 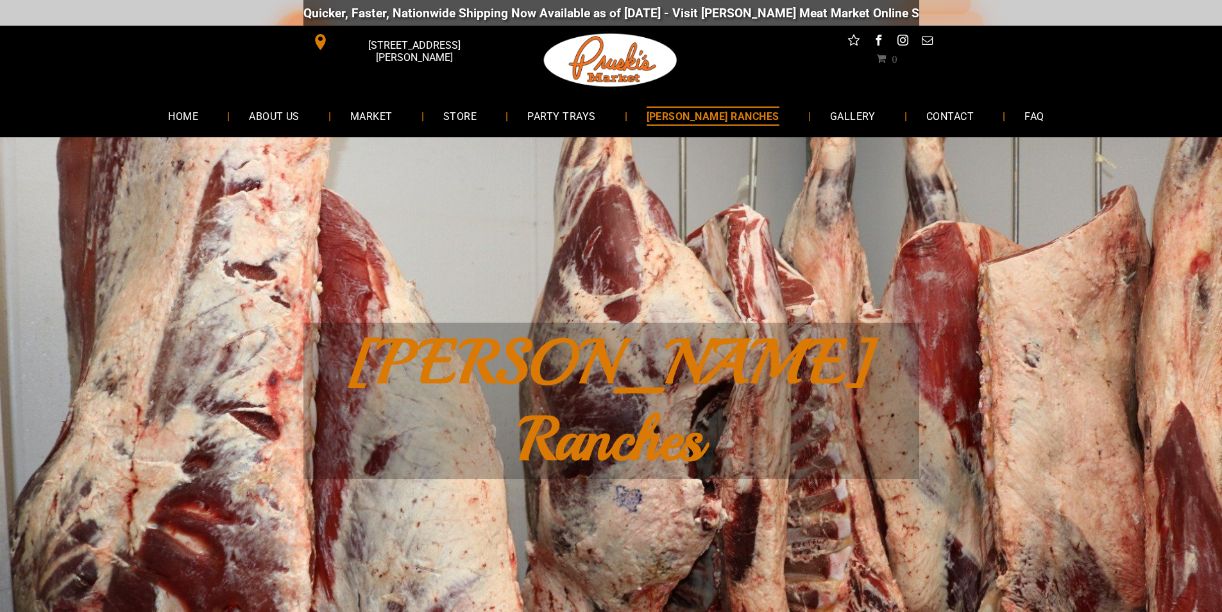 What do you see at coordinates (611, 60) in the screenshot?
I see `img: Pruski-s+Market+HQ+Logo2-1920w.png` at bounding box center [611, 60].